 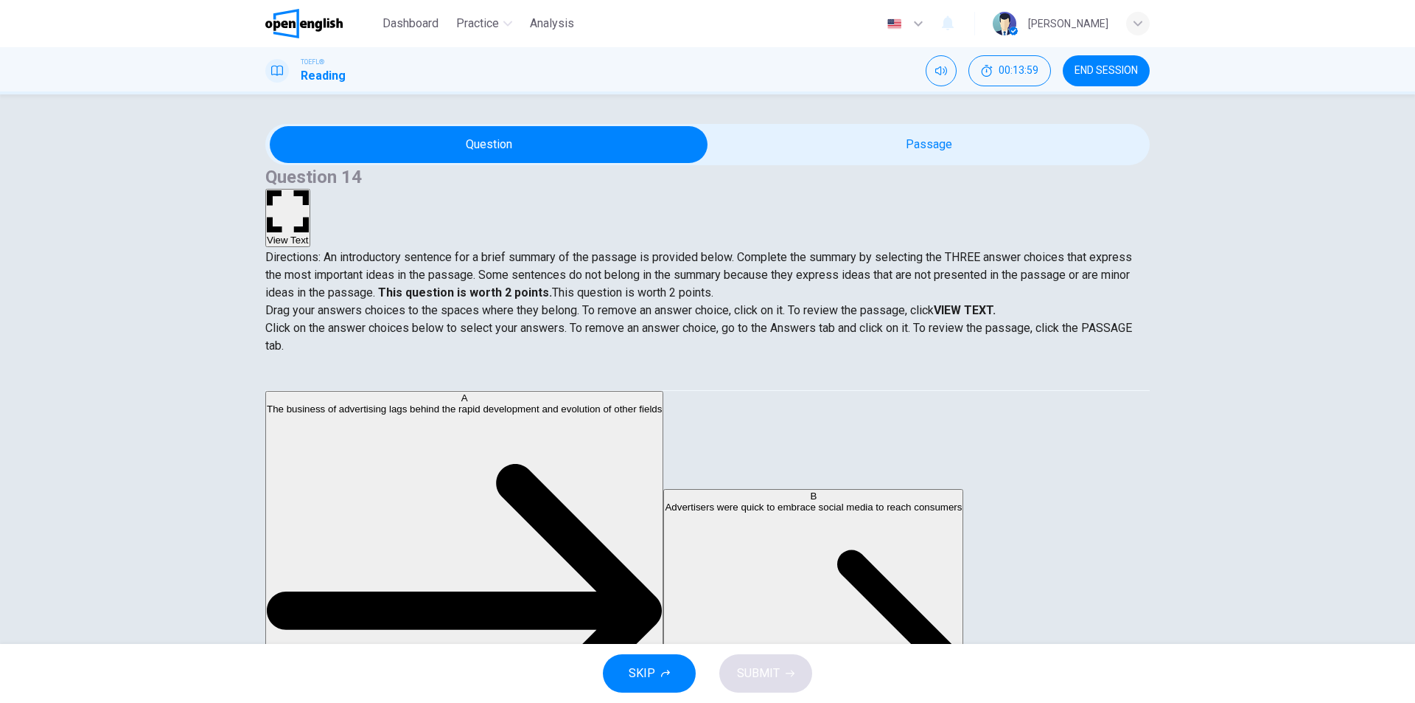 I want to click on span: TOEFL®, so click(x=313, y=62).